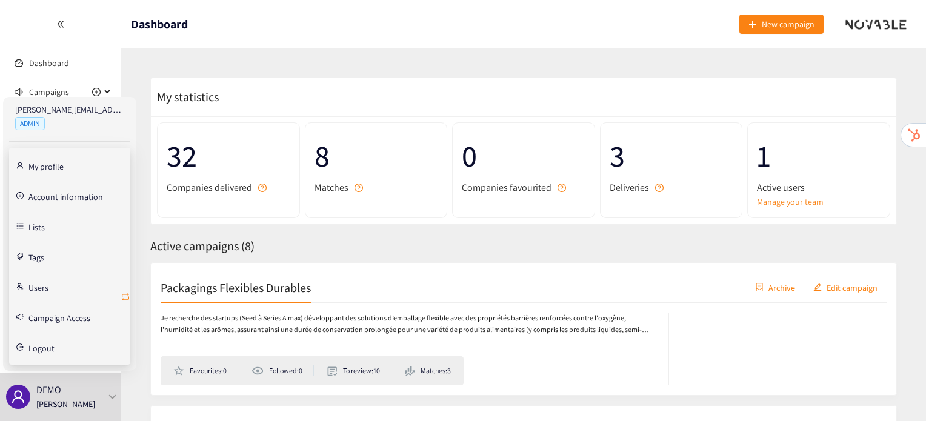 This screenshot has height=421, width=926. I want to click on li: Matches: 3, so click(428, 371).